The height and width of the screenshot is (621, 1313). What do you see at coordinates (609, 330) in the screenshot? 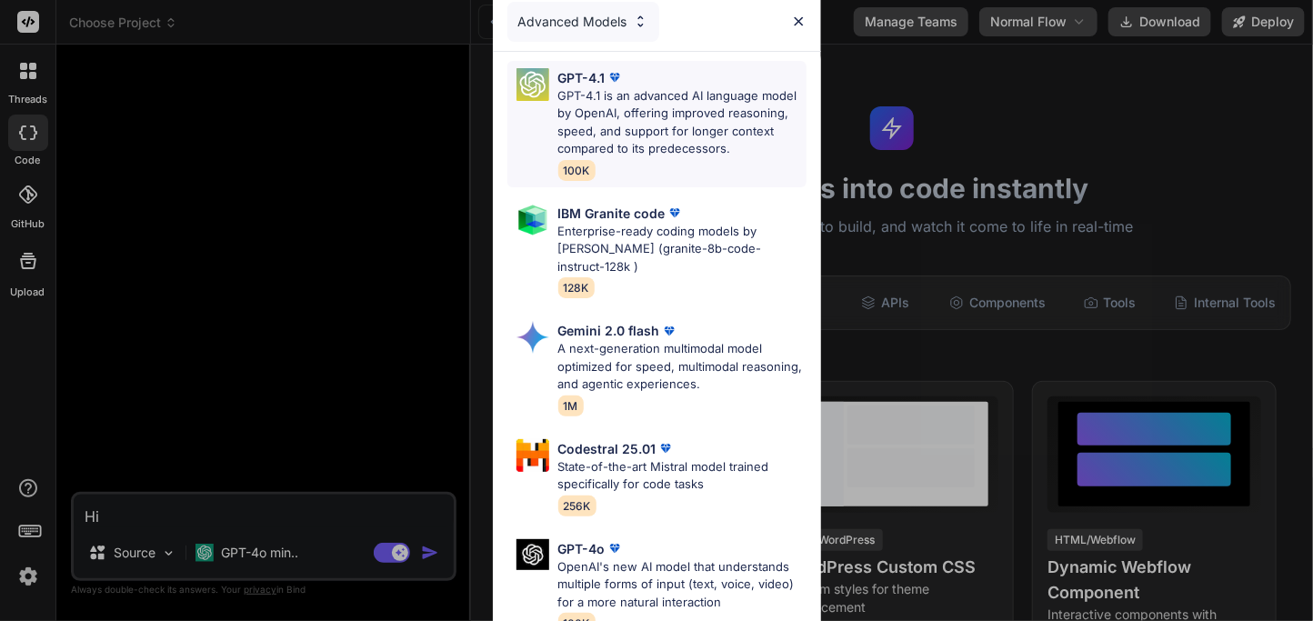
I see `p: Gemini 2.0 flash` at bounding box center [609, 330].